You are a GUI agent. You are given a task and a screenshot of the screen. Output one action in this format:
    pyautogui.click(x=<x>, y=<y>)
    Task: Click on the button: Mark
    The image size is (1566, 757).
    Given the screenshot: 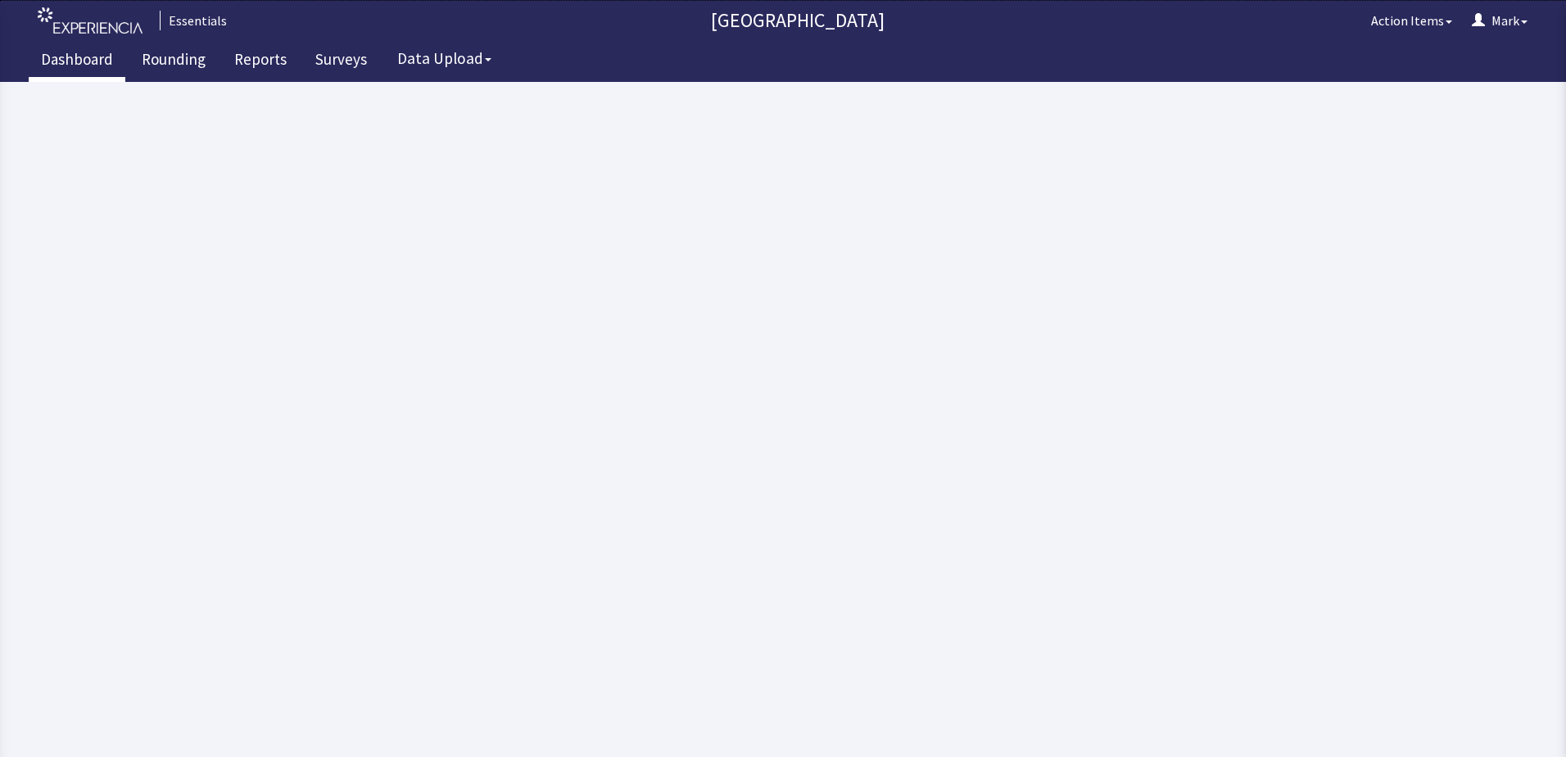 What is the action you would take?
    pyautogui.click(x=1500, y=20)
    